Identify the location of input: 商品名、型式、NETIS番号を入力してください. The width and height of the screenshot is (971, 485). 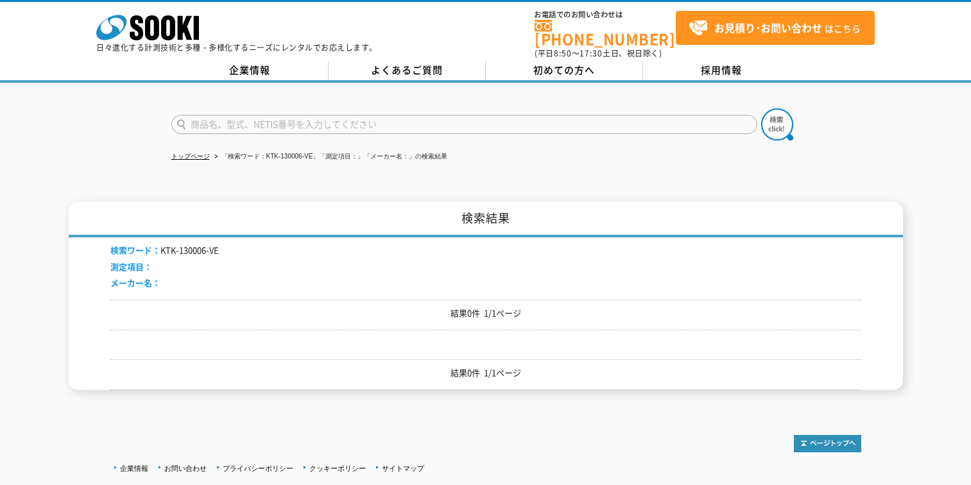
(464, 124).